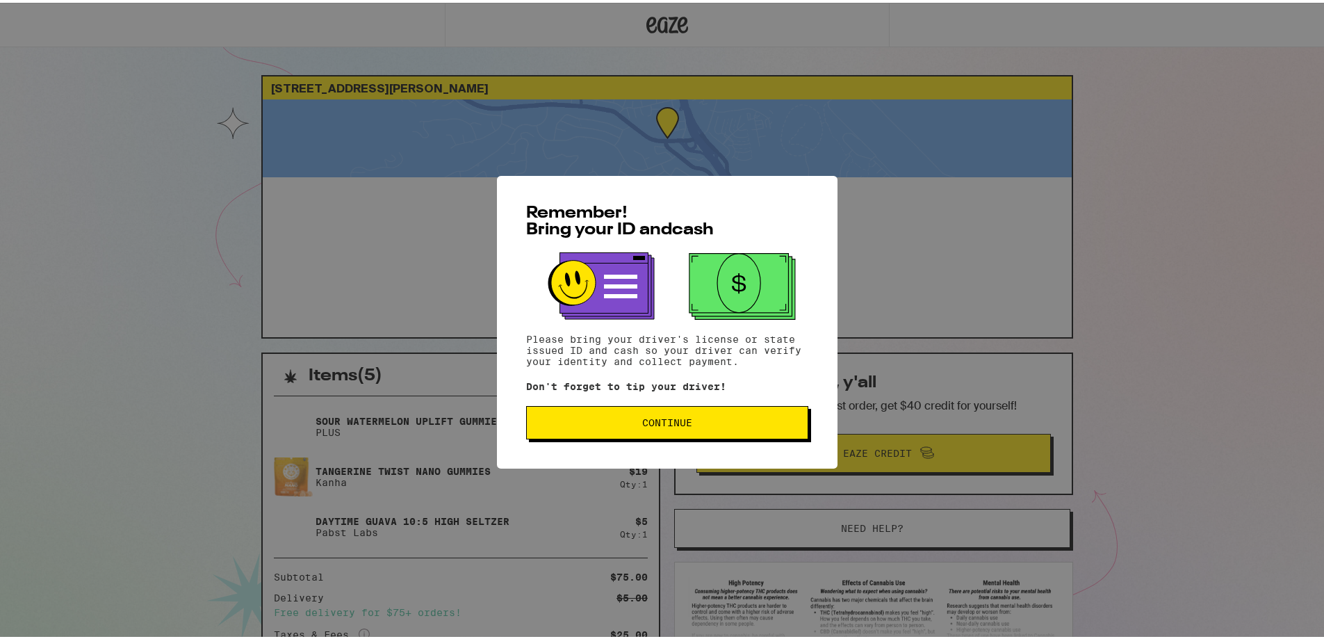  What do you see at coordinates (667, 420) in the screenshot?
I see `span: Continue` at bounding box center [667, 420].